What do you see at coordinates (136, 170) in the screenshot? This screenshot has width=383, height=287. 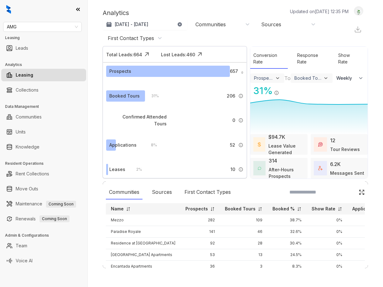 I see `div: 2 %` at bounding box center [136, 170].